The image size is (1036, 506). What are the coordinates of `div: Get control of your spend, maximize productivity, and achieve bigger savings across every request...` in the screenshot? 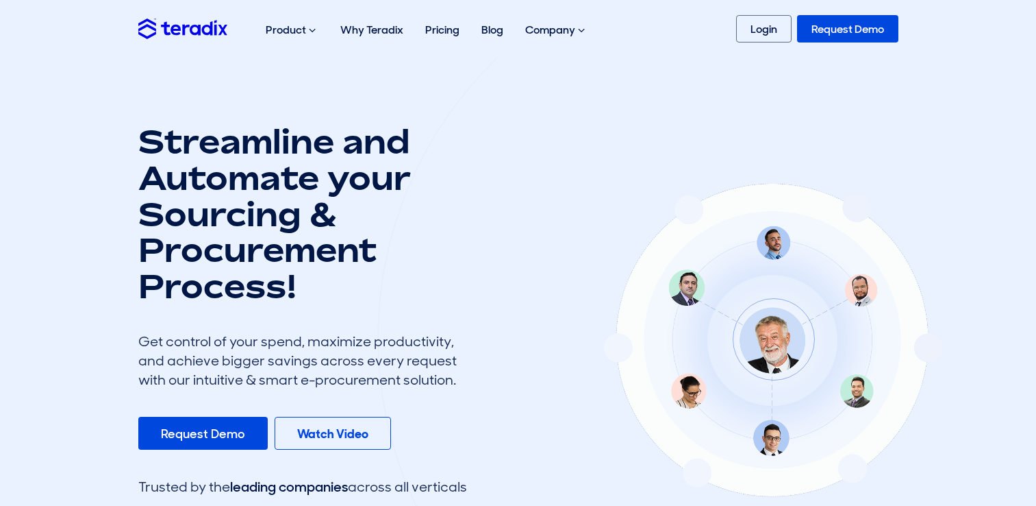 It's located at (303, 360).